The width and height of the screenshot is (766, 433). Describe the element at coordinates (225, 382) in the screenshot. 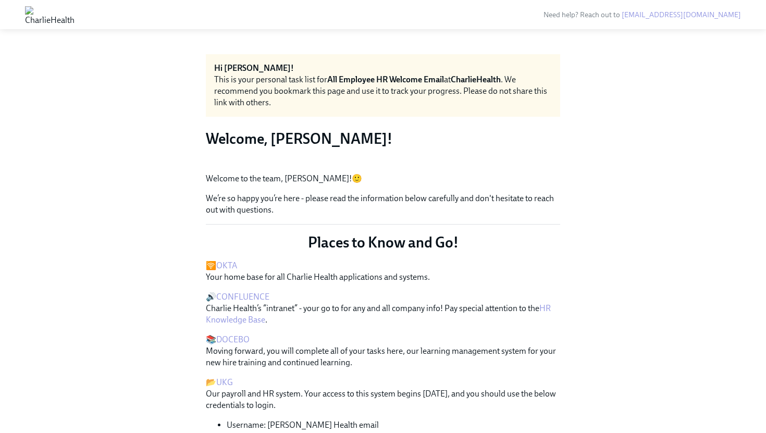

I see `a: UKG` at that location.